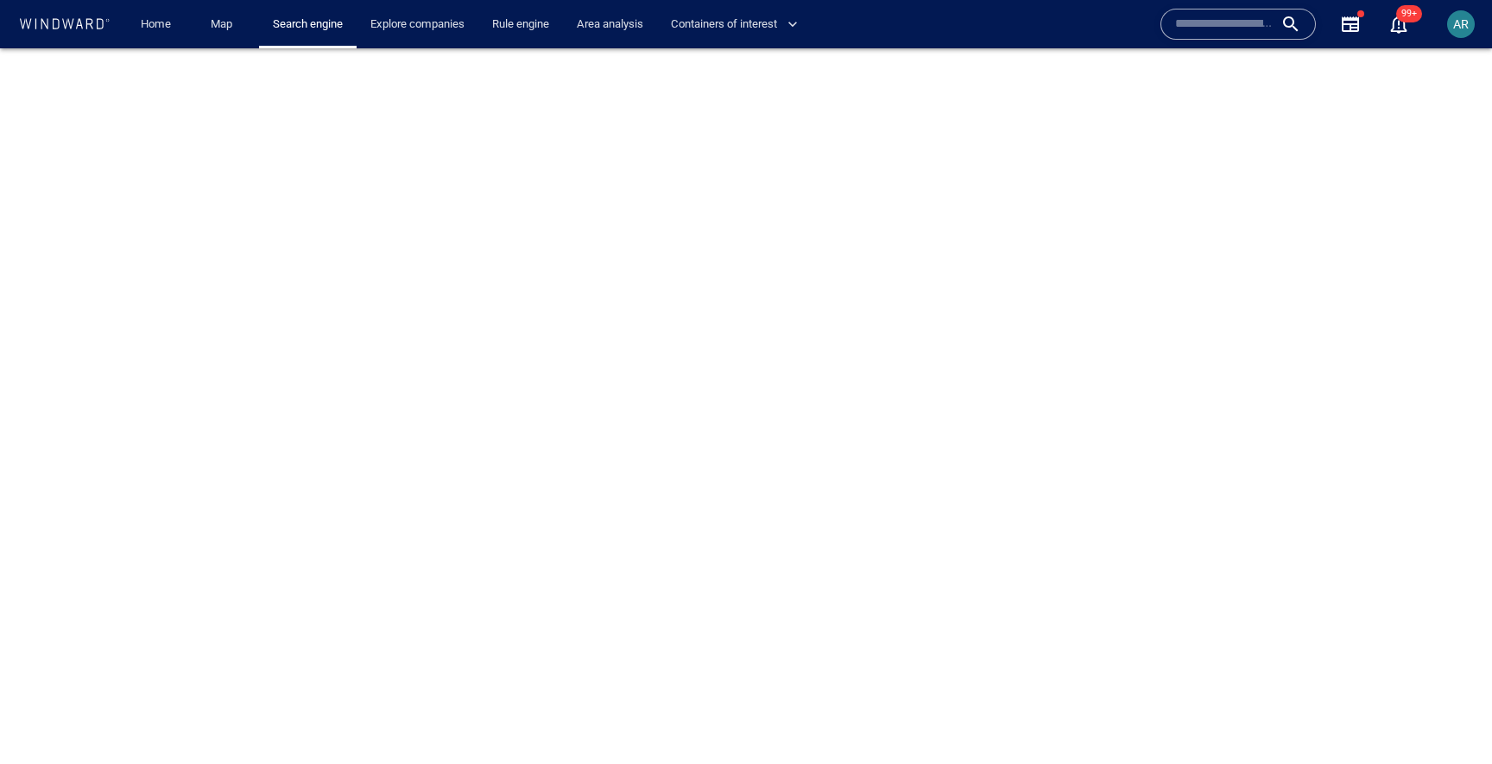 This screenshot has width=1492, height=764. What do you see at coordinates (1398, 24) in the screenshot?
I see `button: 99+` at bounding box center [1398, 24].